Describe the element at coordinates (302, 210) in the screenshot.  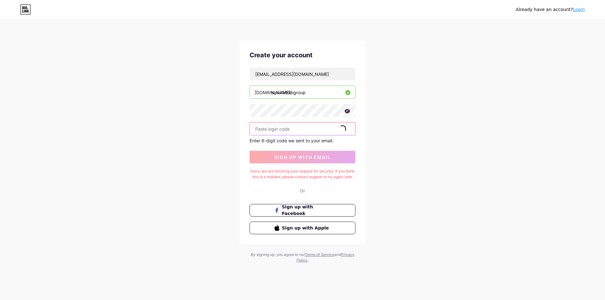
I see `a: Sign up with Facebook` at that location.